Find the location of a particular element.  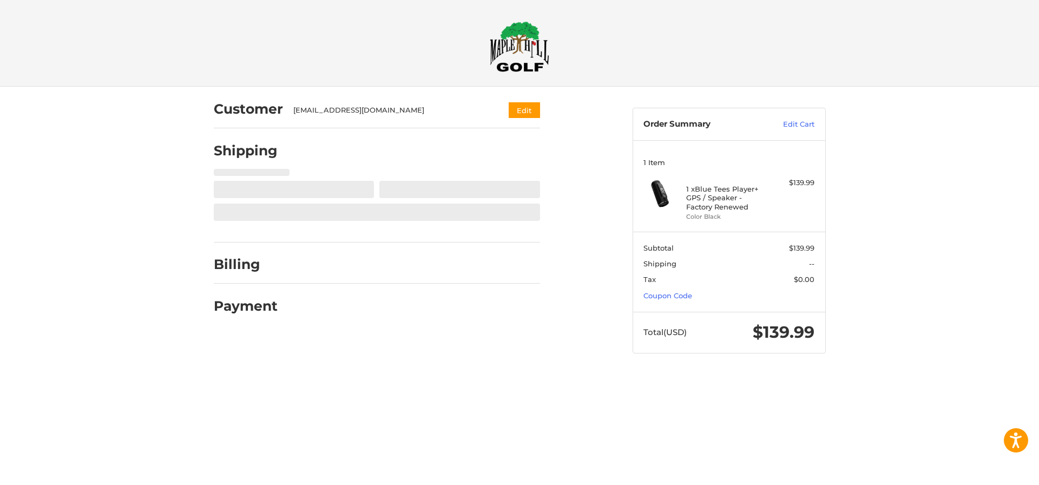

h2: Billing is located at coordinates (245, 264).